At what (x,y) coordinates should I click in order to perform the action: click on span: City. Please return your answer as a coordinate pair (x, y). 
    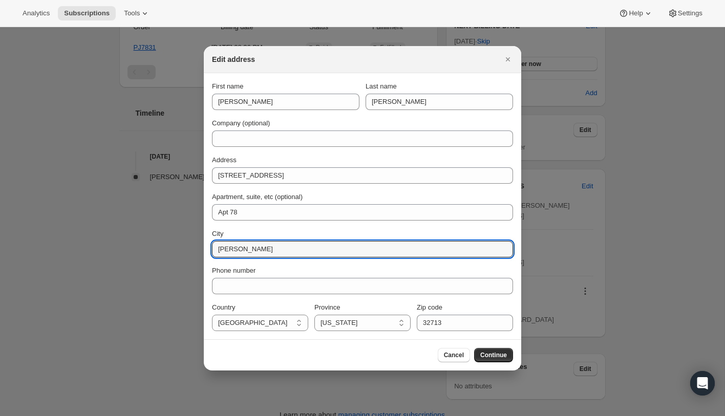
    Looking at the image, I should click on (218, 233).